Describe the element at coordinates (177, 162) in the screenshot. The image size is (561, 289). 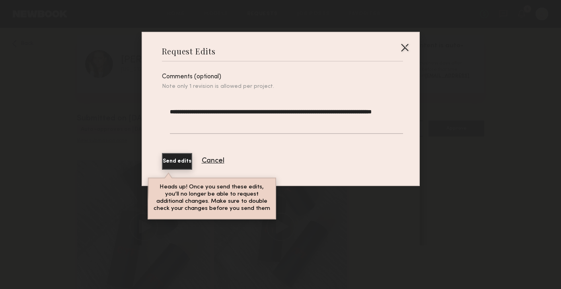
I see `button: Send edits` at that location.